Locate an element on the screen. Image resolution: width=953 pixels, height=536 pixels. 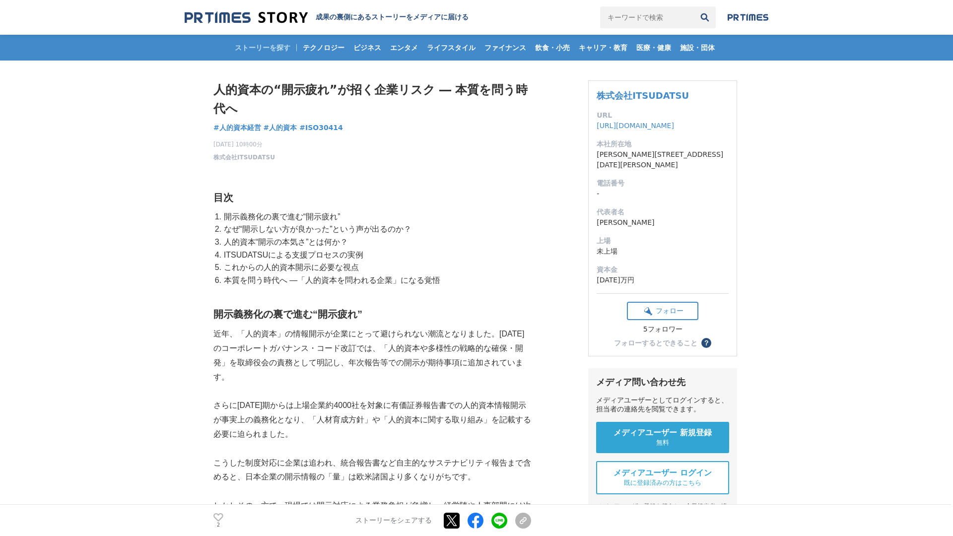
img: 成果の裏側にあるストーリーをメディアに届ける is located at coordinates (246, 17).